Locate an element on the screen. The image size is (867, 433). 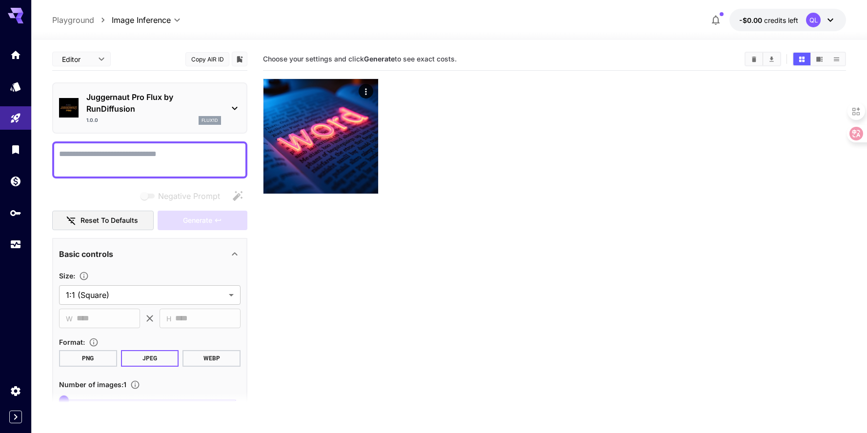
button: JPEG is located at coordinates (150, 359).